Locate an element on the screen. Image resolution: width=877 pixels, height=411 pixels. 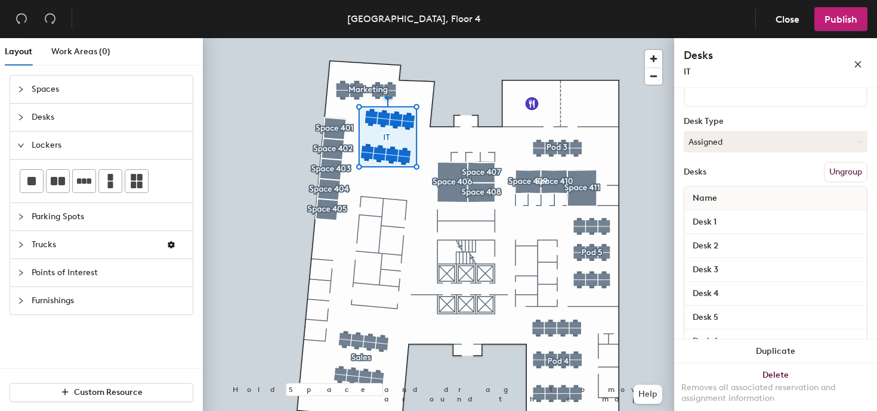
div: Desks is located at coordinates (695, 172).